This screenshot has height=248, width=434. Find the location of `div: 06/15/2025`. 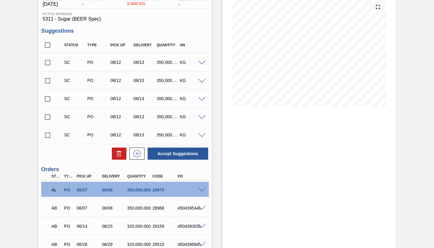

div: 06/15/2025 is located at coordinates (114, 227).